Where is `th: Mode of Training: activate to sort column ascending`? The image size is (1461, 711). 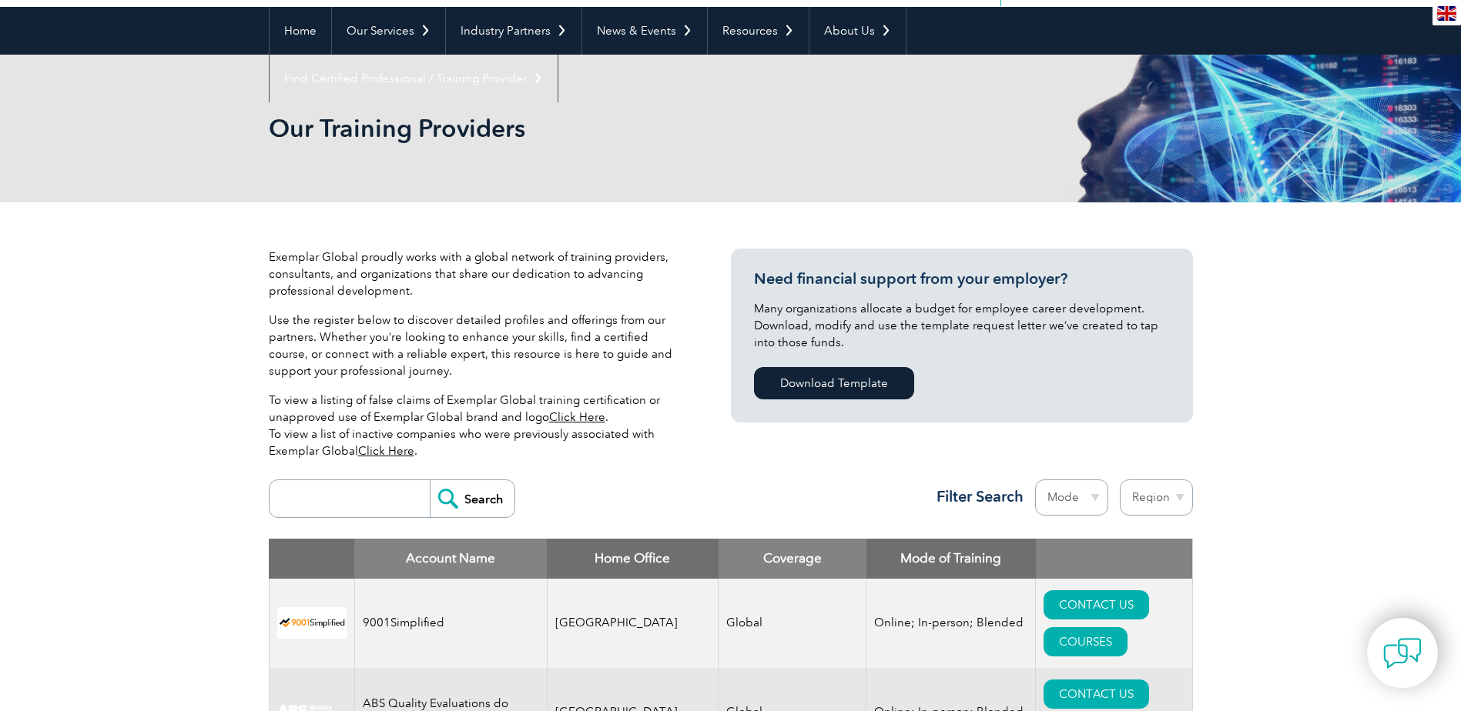 th: Mode of Training: activate to sort column ascending is located at coordinates (951, 559).